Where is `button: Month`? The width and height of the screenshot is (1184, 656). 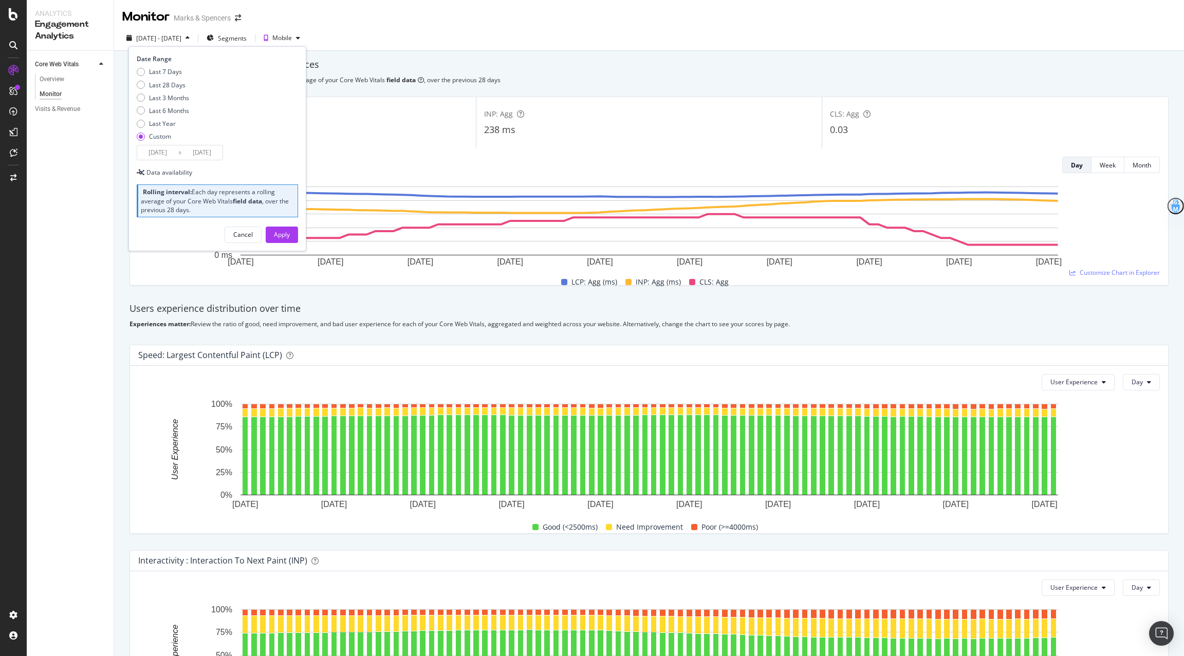
button: Month is located at coordinates (1142, 165).